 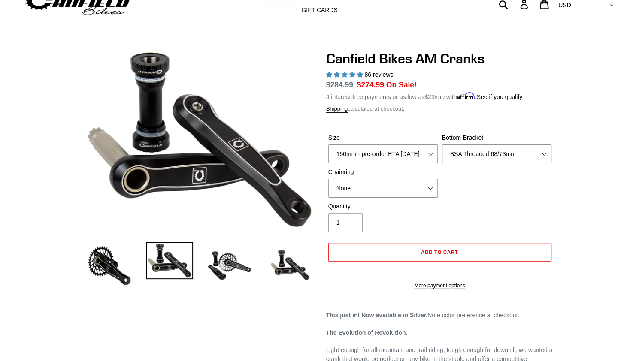 What do you see at coordinates (337, 109) in the screenshot?
I see `a: Shipping` at bounding box center [337, 109].